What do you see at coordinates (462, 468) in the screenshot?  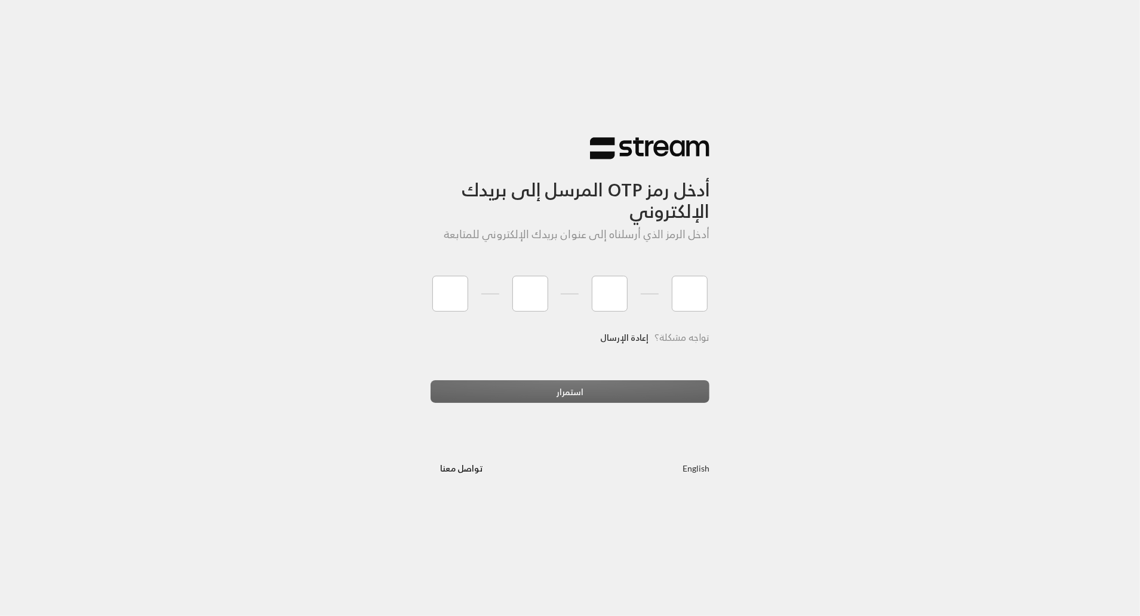 I see `a: تواصل معنا` at bounding box center [462, 468].